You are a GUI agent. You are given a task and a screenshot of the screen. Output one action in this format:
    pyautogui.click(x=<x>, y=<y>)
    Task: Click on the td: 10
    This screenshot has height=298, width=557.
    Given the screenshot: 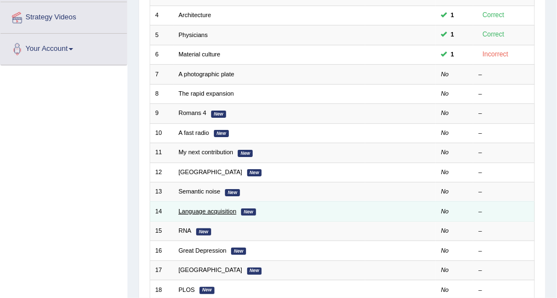 What is the action you would take?
    pyautogui.click(x=161, y=133)
    